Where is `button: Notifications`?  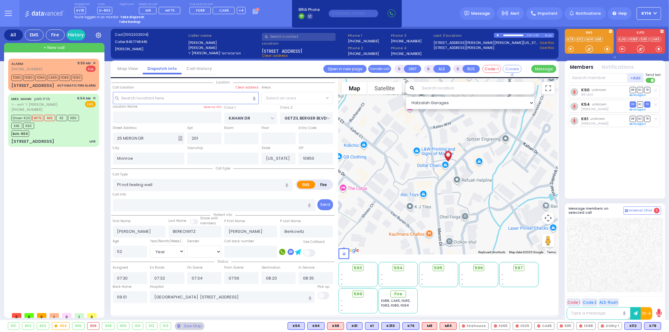
button: Notifications is located at coordinates (618, 67).